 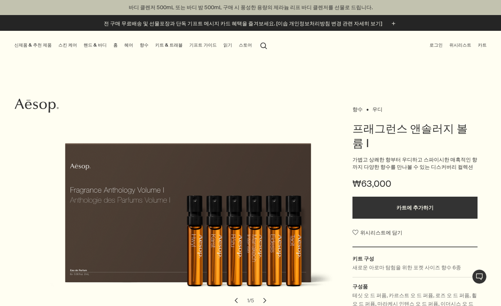 What do you see at coordinates (436, 45) in the screenshot?
I see `button: 로그인` at bounding box center [436, 45].